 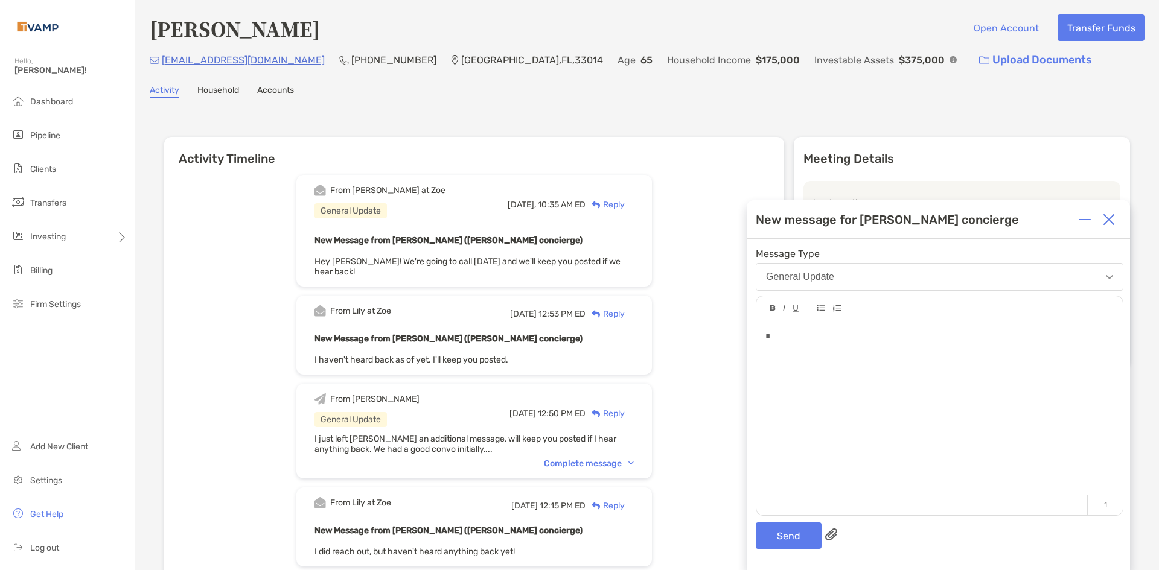 What do you see at coordinates (788, 536) in the screenshot?
I see `button: Send` at bounding box center [788, 536].